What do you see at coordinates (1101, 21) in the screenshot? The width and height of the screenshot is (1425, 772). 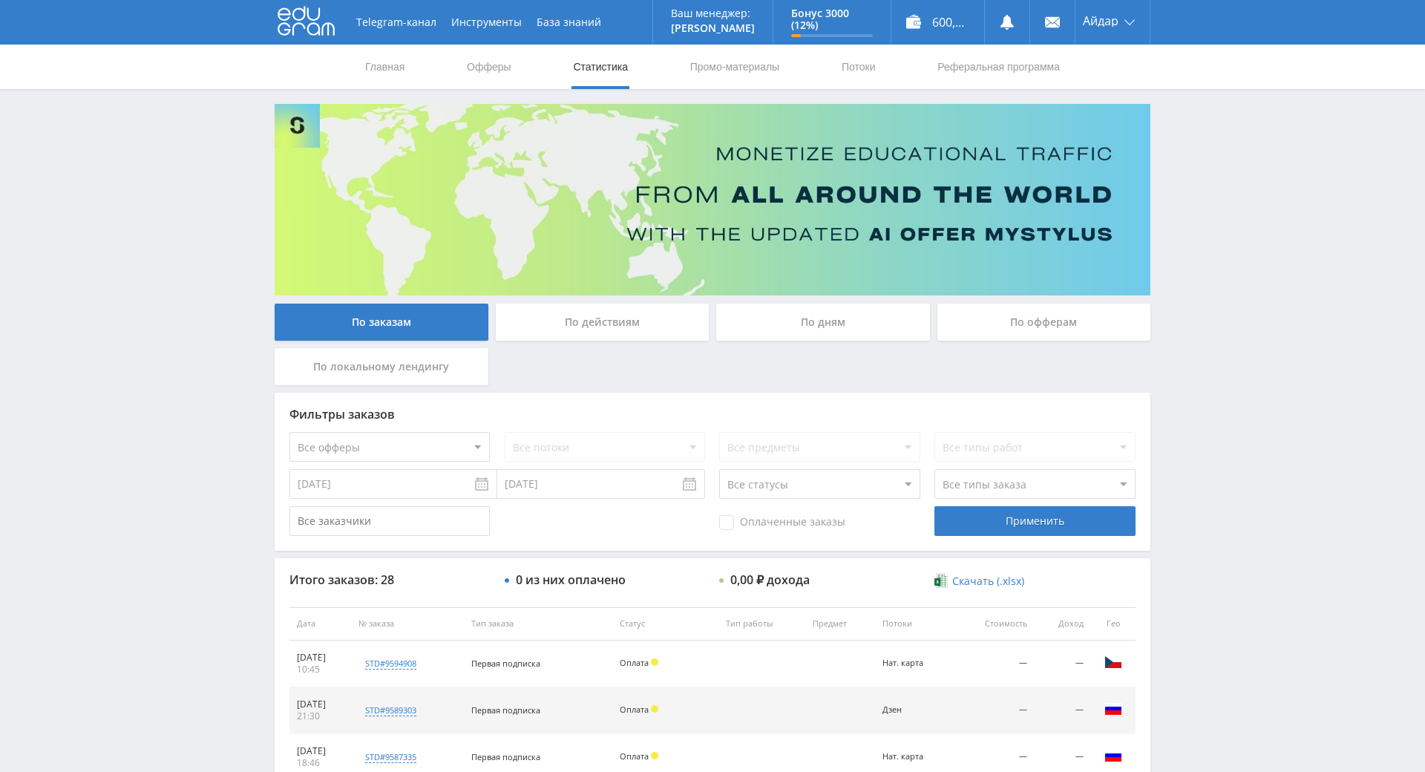 I see `span: Айдар` at bounding box center [1101, 21].